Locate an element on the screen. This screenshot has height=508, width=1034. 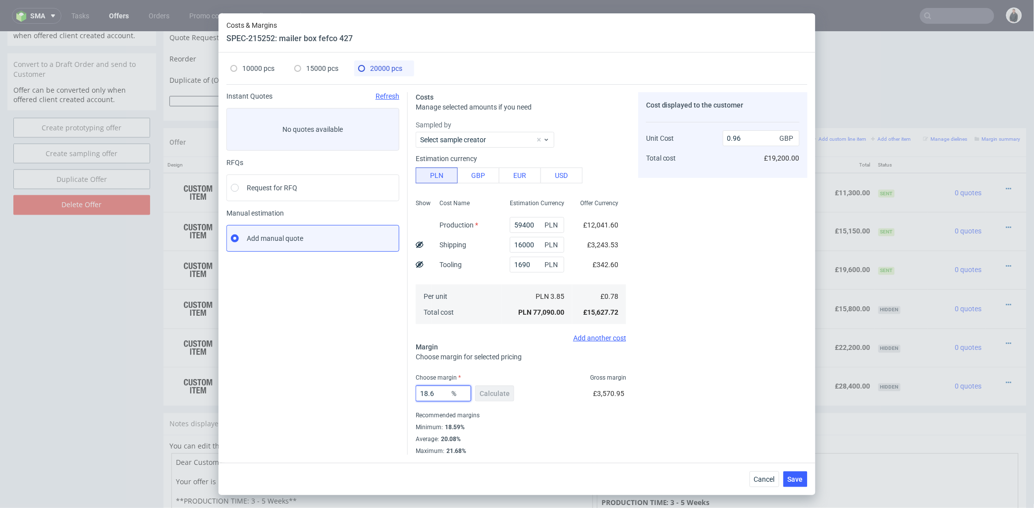
div: Add another cost is located at coordinates (521, 338).